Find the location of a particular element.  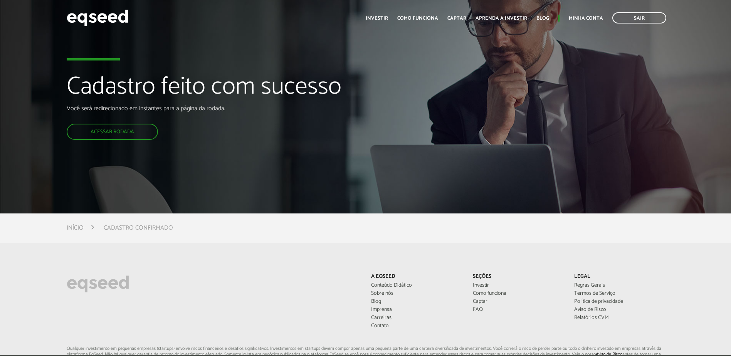

a: Contato is located at coordinates (416, 326).